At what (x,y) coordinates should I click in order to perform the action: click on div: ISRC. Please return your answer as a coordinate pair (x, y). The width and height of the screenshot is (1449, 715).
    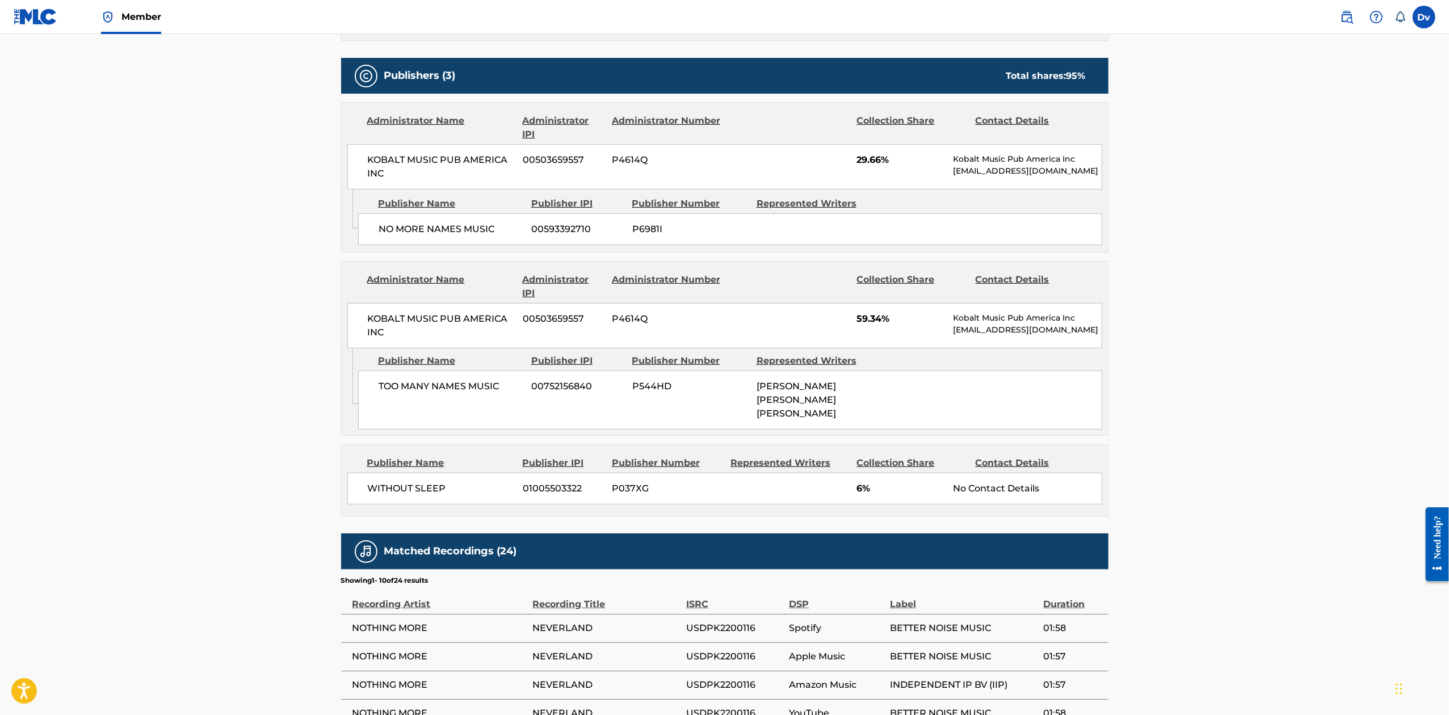
    Looking at the image, I should click on (735, 598).